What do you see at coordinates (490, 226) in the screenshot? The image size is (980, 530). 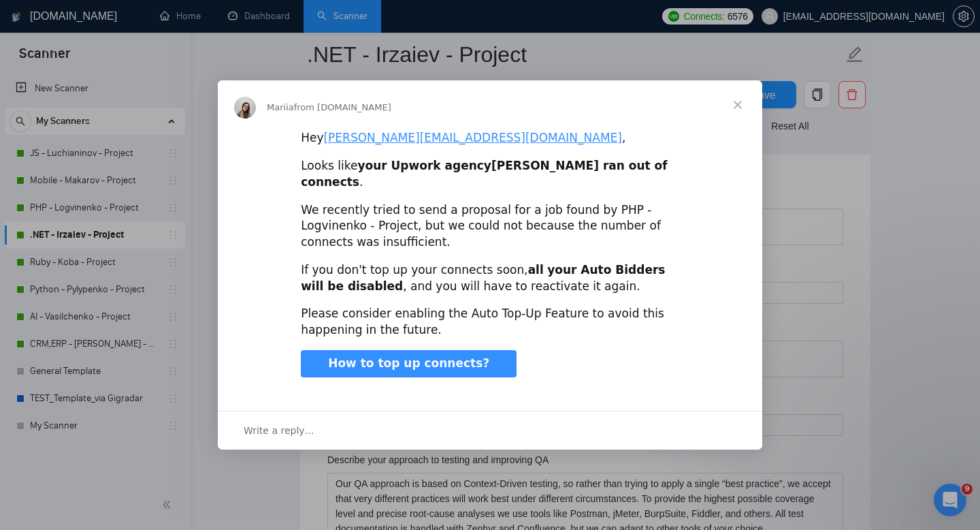 I see `div: We recently tried to send a proposal for a job found by PHP - Logvinenko - Project, but we could ...` at bounding box center [490, 226].